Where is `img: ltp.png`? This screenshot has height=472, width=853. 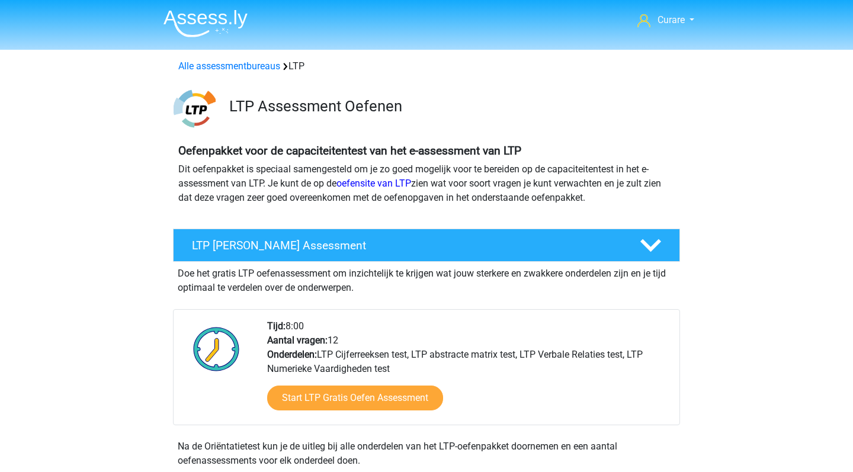 img: ltp.png is located at coordinates (194, 108).